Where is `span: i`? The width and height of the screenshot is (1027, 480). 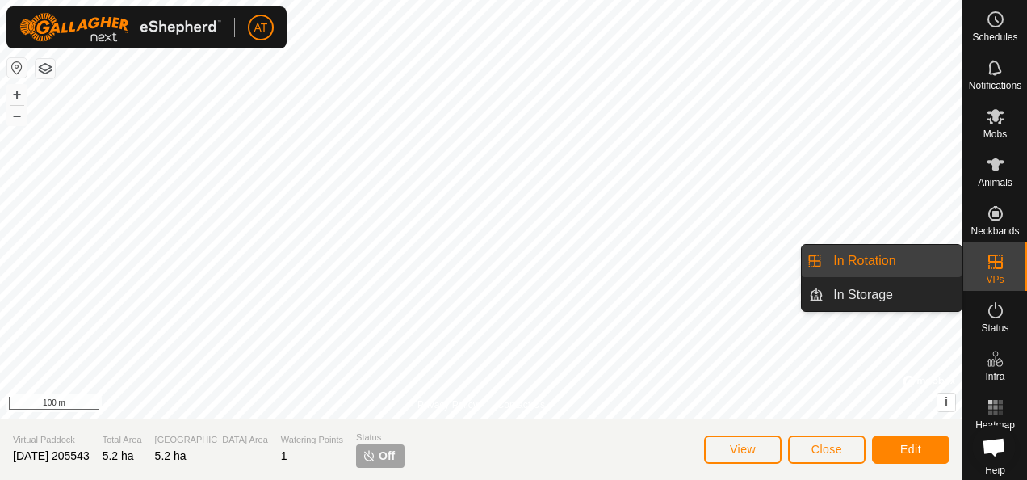 span: i is located at coordinates (946, 401).